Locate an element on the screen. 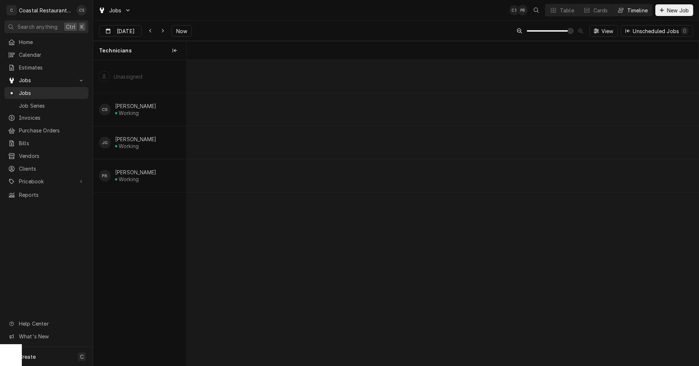 Image resolution: width=699 pixels, height=366 pixels. span: New Job is located at coordinates (678, 10).